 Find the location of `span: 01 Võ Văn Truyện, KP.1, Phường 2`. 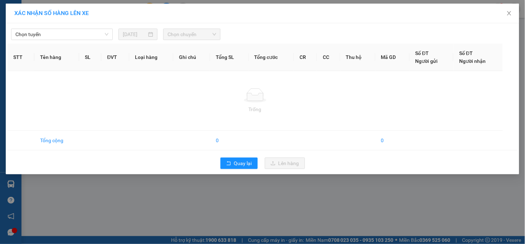

span: 01 Võ Văn Truyện, KP.1, Phường 2 is located at coordinates (77, 26).